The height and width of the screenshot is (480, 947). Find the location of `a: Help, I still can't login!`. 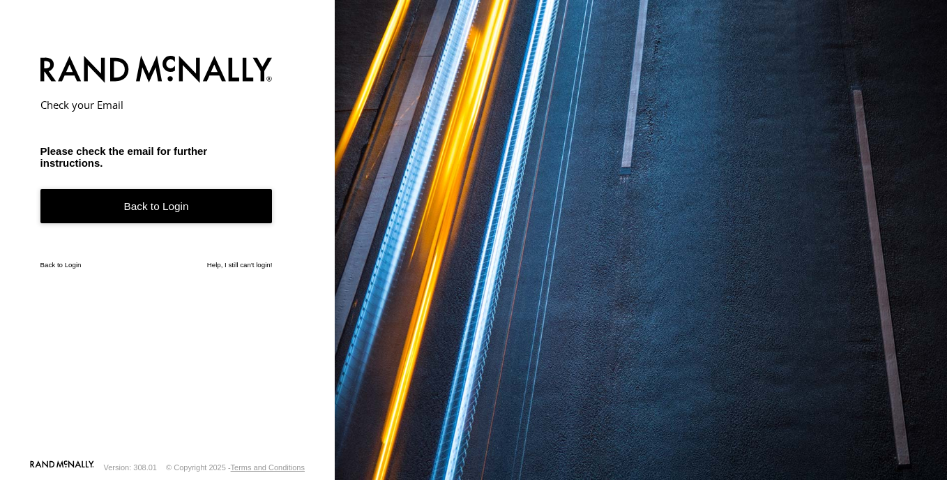

a: Help, I still can't login! is located at coordinates (240, 264).